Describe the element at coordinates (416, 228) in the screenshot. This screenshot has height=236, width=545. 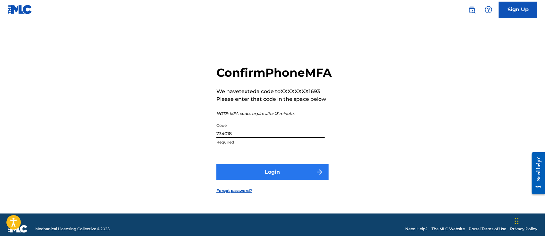
I see `a: Need Help?` at that location.